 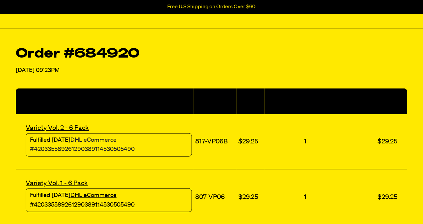 What do you see at coordinates (286, 101) in the screenshot?
I see `th: Quantity` at bounding box center [286, 101].